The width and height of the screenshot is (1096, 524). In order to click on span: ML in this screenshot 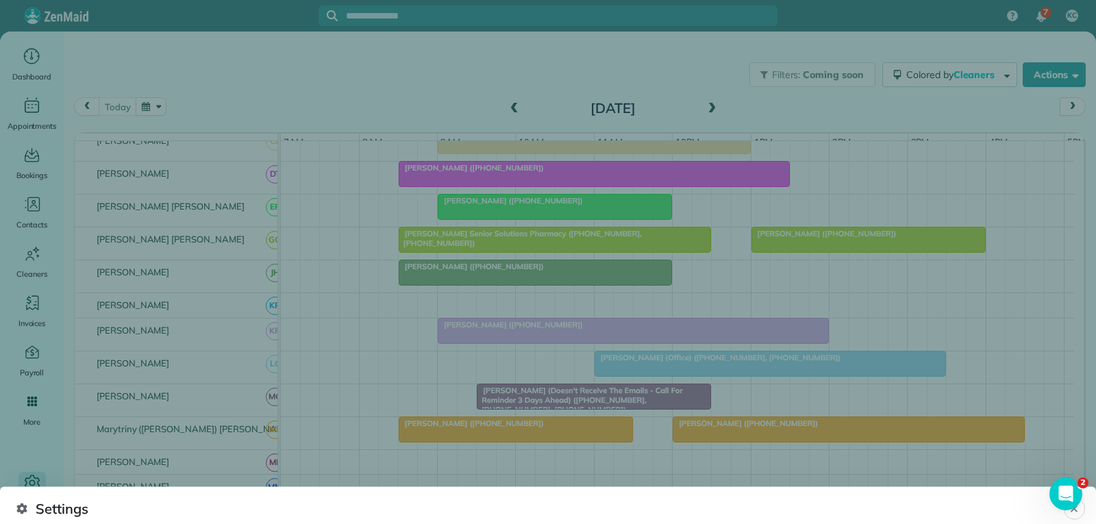, I will do `click(275, 462)`.